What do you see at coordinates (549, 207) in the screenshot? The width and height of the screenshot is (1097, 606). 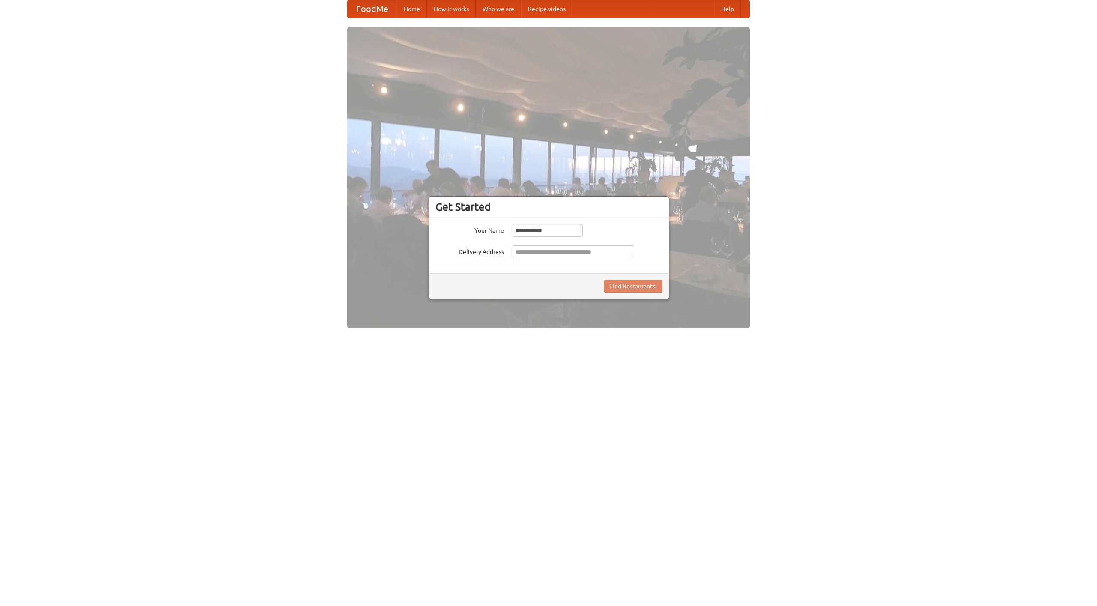 I see `h3: Get Started` at bounding box center [549, 207].